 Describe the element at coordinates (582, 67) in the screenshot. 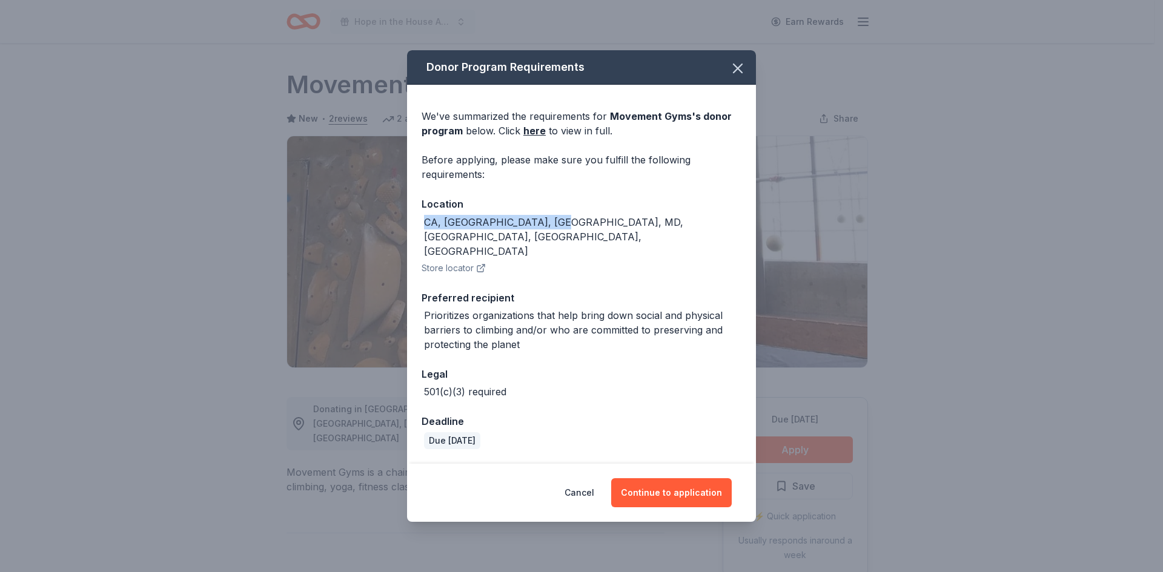

I see `div: Donor Program Requirements` at that location.